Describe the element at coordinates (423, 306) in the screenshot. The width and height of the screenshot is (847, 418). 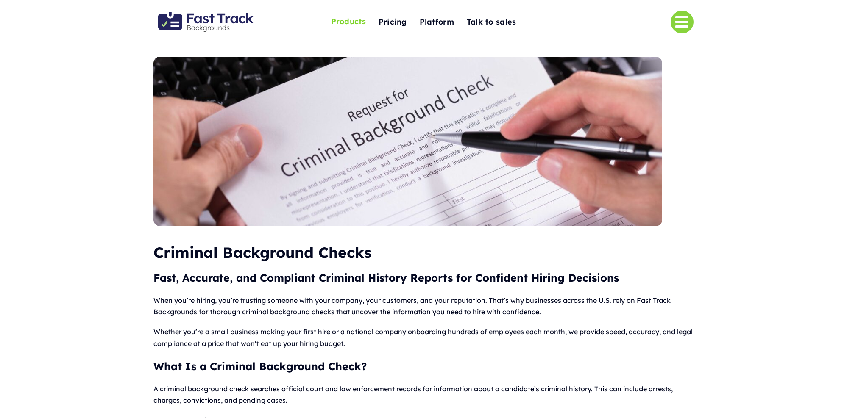
I see `p: When you’re hiring, you’re trusting someone with your company, your customers, and your reputatio...` at that location.